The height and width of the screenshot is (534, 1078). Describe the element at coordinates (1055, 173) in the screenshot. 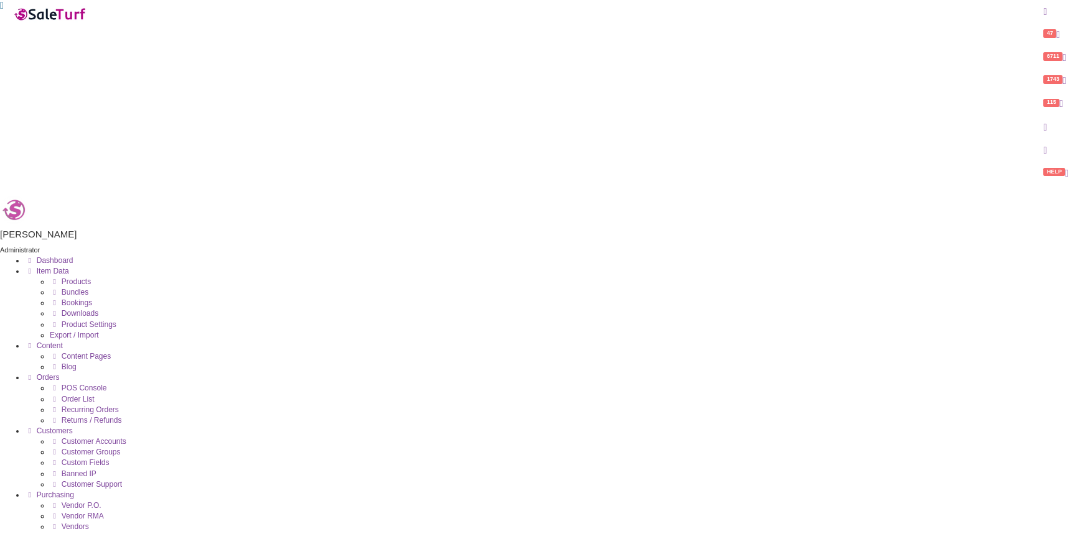

I see `a: HELP` at that location.